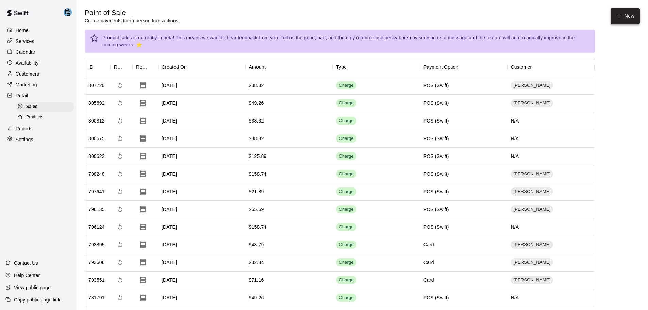 The height and width of the screenshot is (310, 648). What do you see at coordinates (69, 12) in the screenshot?
I see `div: MNS Facility Support` at bounding box center [69, 12].